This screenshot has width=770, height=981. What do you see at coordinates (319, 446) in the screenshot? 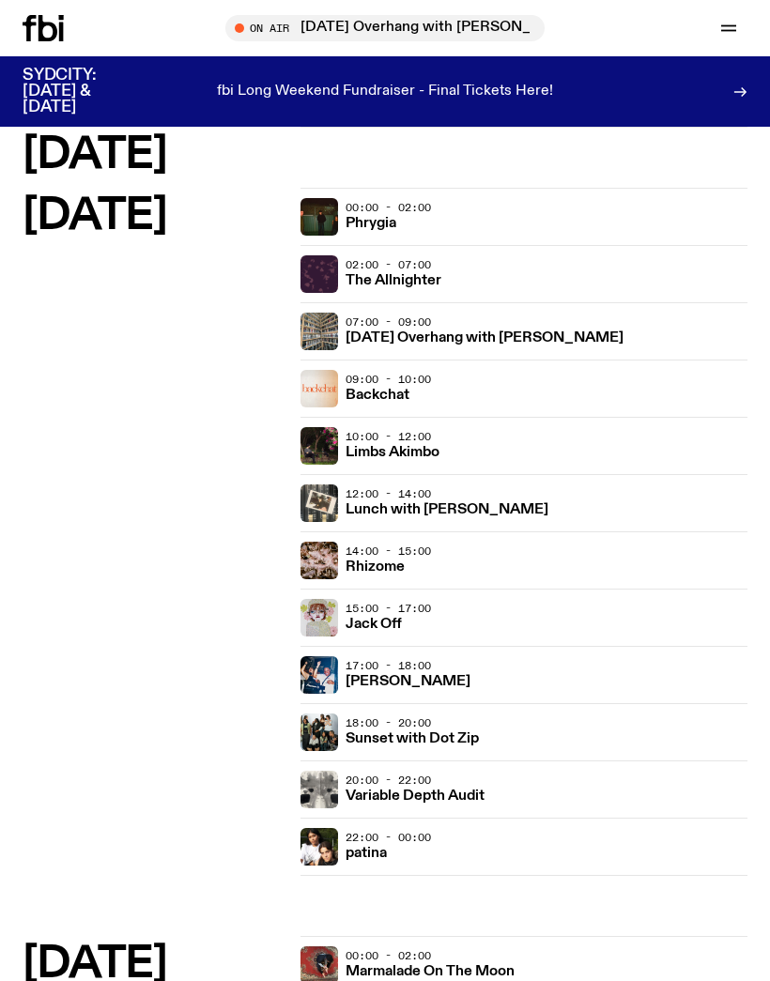
I see `a: Jackson sits at an outdoor table, legs crossed and gazing at a black and brown dog also sitting a...` at bounding box center [319, 446].